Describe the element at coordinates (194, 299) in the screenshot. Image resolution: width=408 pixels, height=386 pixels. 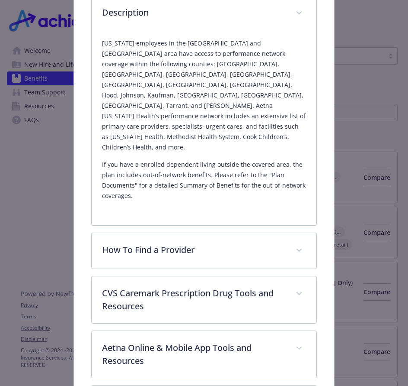
I see `p: CVS Caremark Prescription Drug Tools and Resources` at that location.